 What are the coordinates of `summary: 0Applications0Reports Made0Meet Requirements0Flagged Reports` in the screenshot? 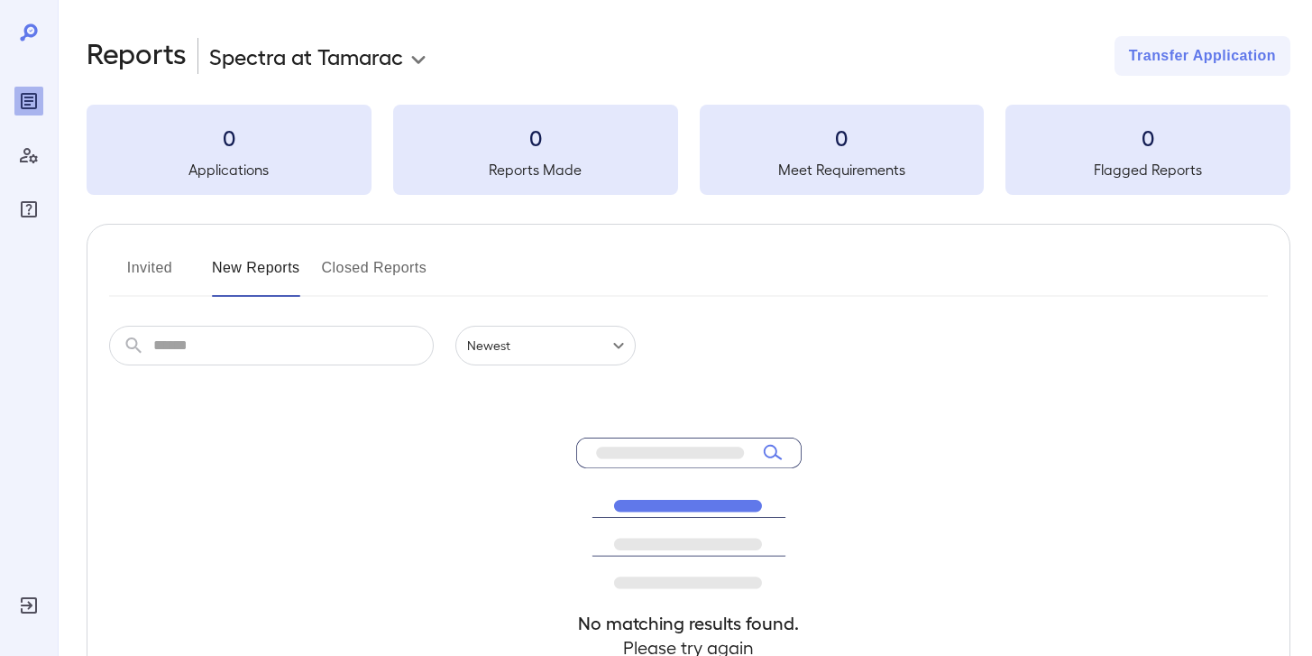 It's located at (688, 150).